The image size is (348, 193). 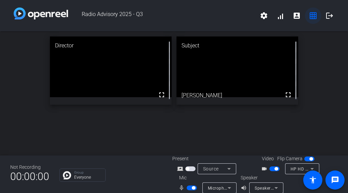 What do you see at coordinates (265, 169) in the screenshot?
I see `mat-icon: videocam_outline` at bounding box center [265, 169].